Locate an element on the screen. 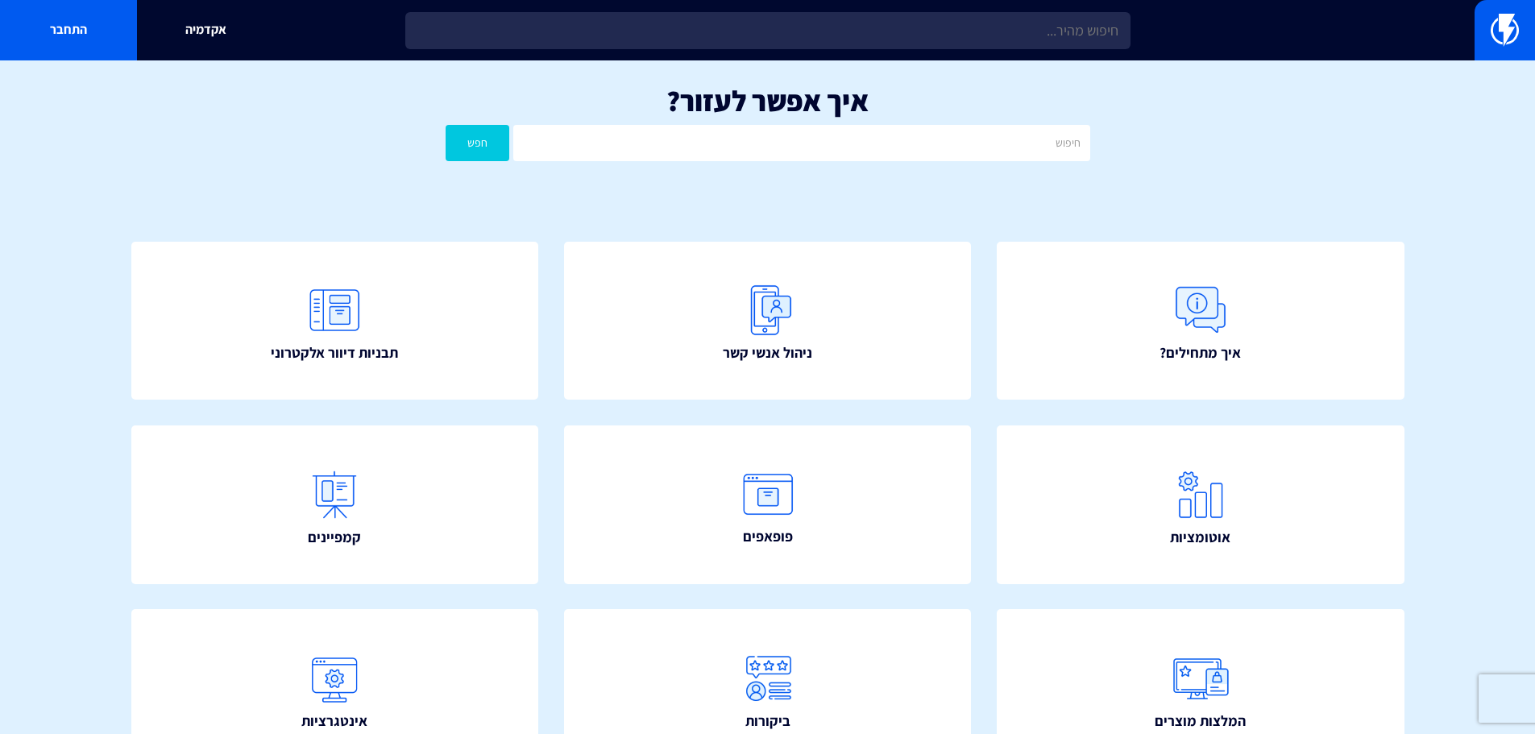 This screenshot has height=734, width=1535. span: המלצות מוצרים is located at coordinates (1200, 721).